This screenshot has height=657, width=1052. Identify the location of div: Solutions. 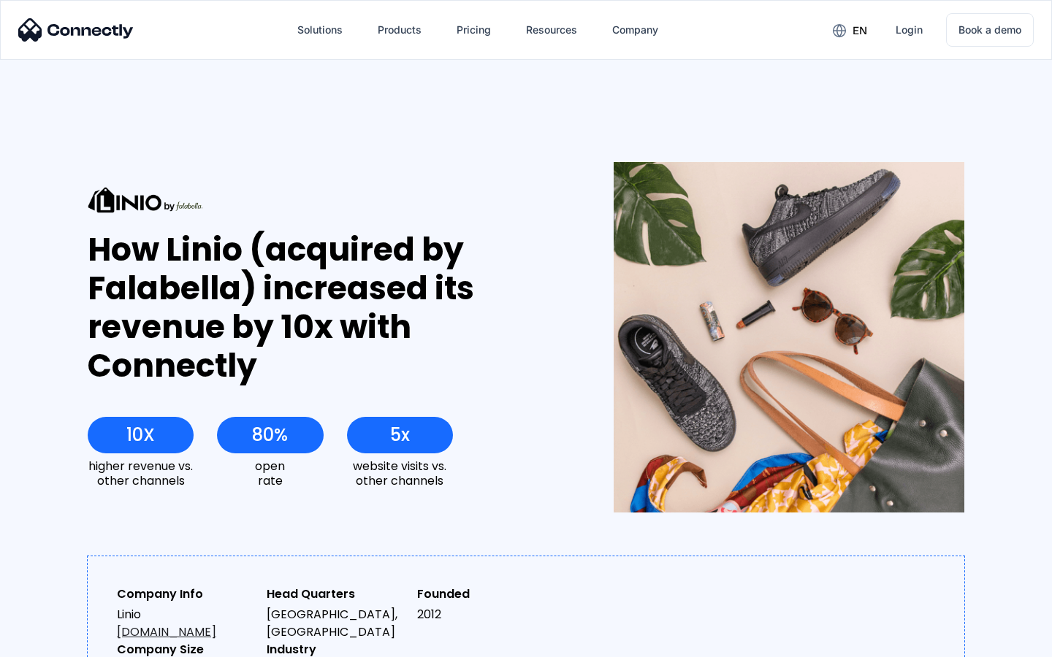
(320, 30).